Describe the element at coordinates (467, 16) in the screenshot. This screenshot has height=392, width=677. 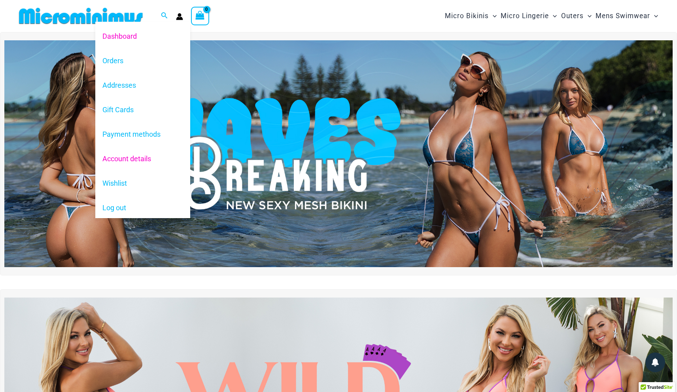
I see `span: Micro Bikinis` at that location.